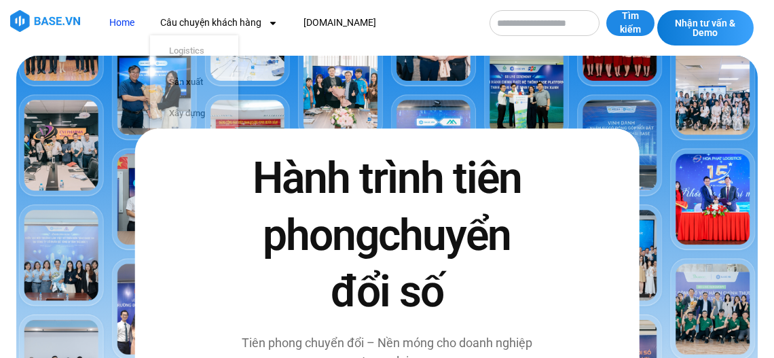 The height and width of the screenshot is (358, 774). I want to click on button: Tìm kiếm, so click(630, 23).